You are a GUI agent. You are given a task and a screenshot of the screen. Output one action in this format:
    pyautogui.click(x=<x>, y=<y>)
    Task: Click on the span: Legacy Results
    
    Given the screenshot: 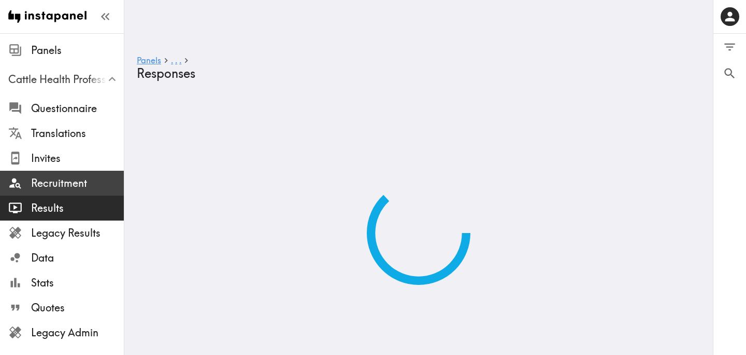 What is the action you would take?
    pyautogui.click(x=77, y=233)
    